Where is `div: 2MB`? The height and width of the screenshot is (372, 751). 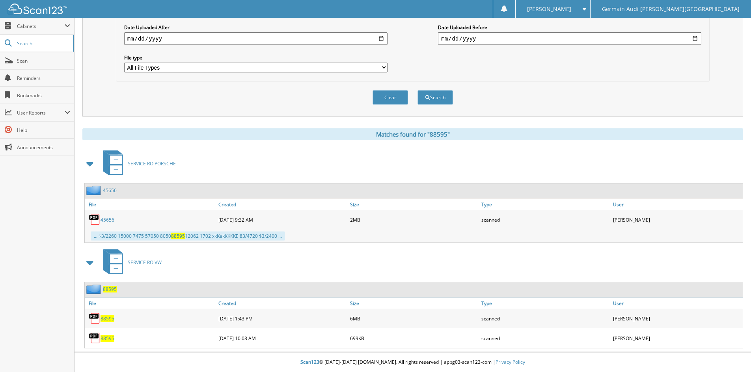
div: 2MB is located at coordinates (414, 220).